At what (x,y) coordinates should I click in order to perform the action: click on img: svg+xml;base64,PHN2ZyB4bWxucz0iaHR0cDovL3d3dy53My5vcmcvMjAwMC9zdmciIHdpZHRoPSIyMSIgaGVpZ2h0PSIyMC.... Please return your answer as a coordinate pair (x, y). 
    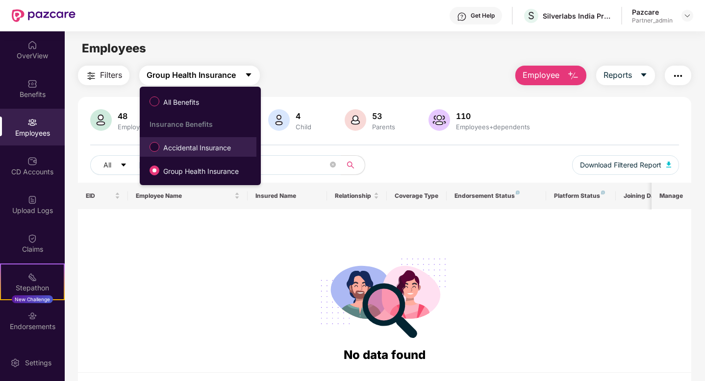
    Looking at the image, I should click on (32, 278).